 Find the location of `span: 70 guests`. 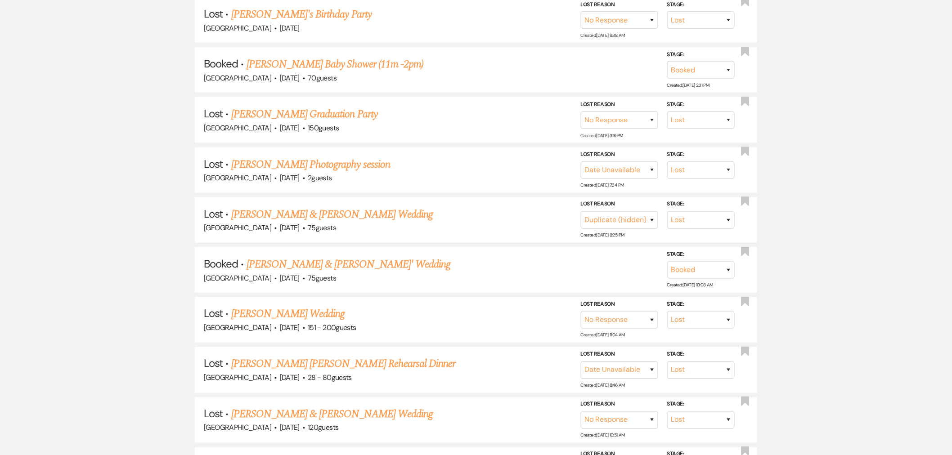

span: 70 guests is located at coordinates (322, 78).